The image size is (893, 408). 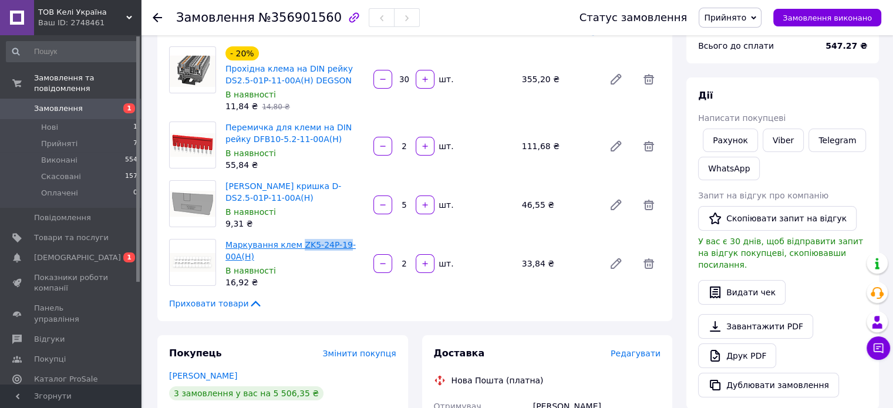 I want to click on span: Змінити покупця, so click(x=359, y=354).